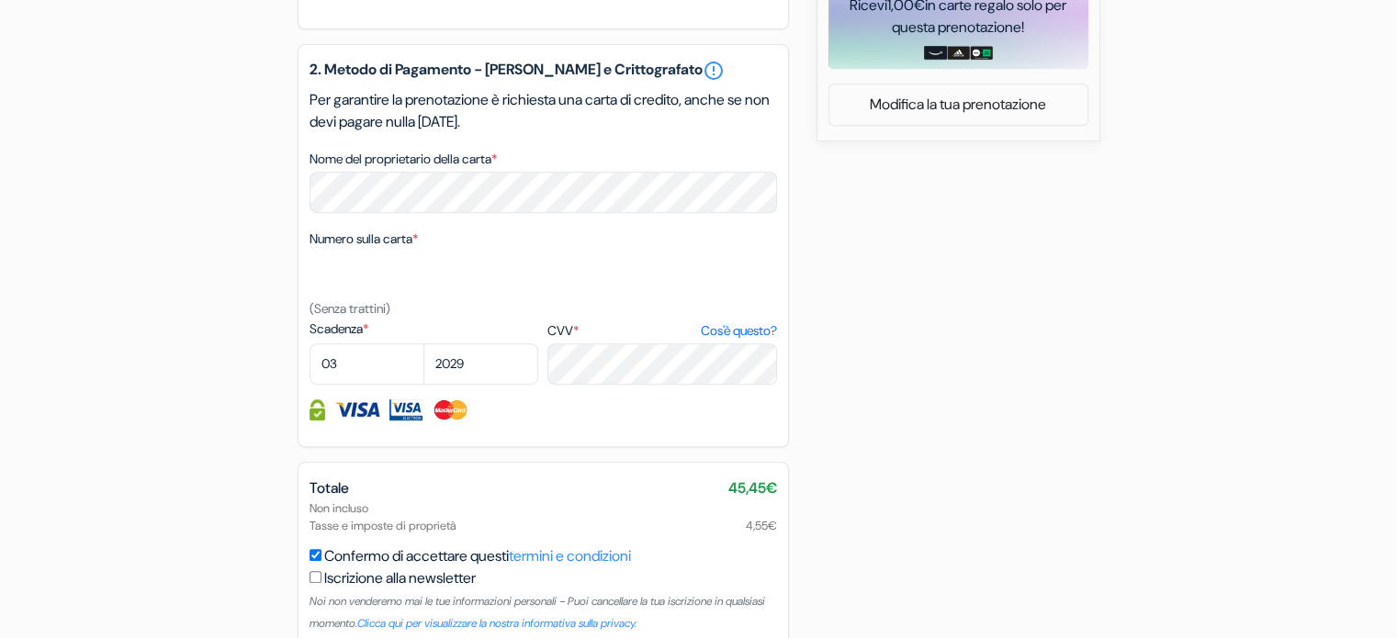 This screenshot has width=1397, height=638. Describe the element at coordinates (329, 488) in the screenshot. I see `span: Totale` at that location.